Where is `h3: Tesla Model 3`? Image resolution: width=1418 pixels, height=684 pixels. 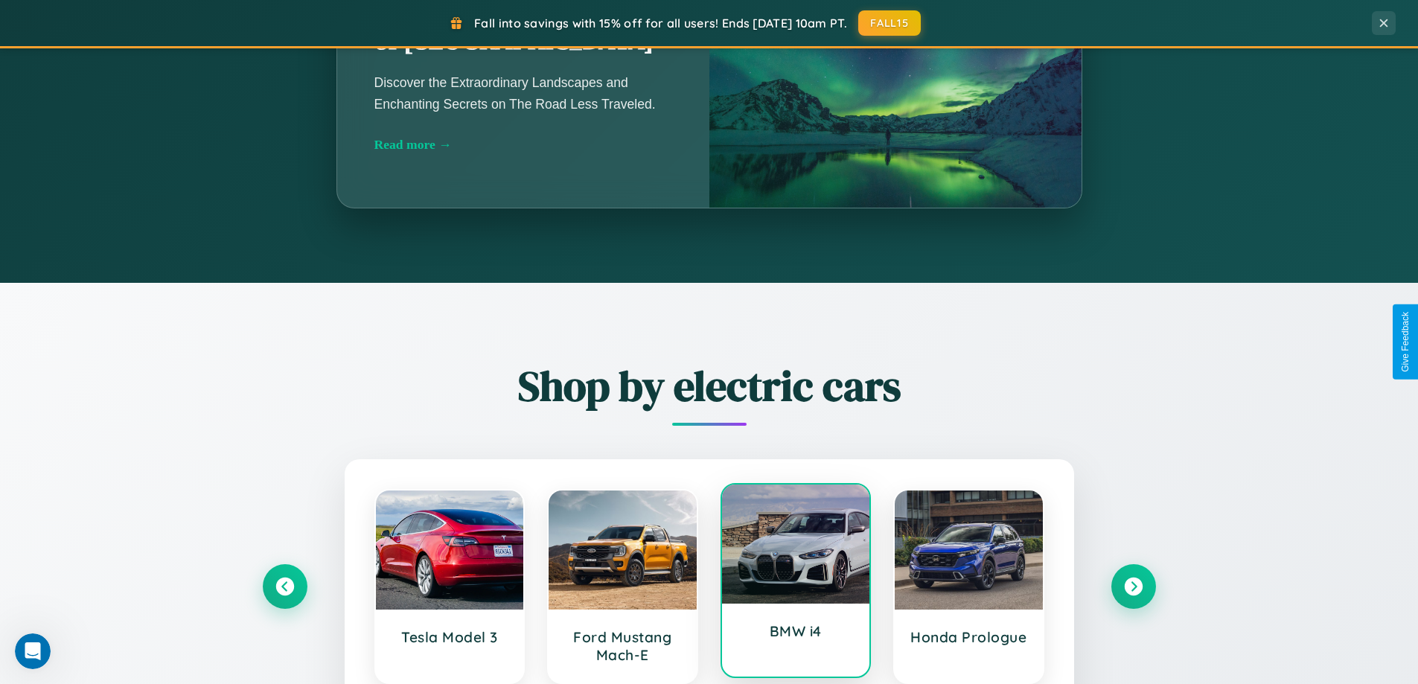
h3: Tesla Model 3 is located at coordinates (449, 637).